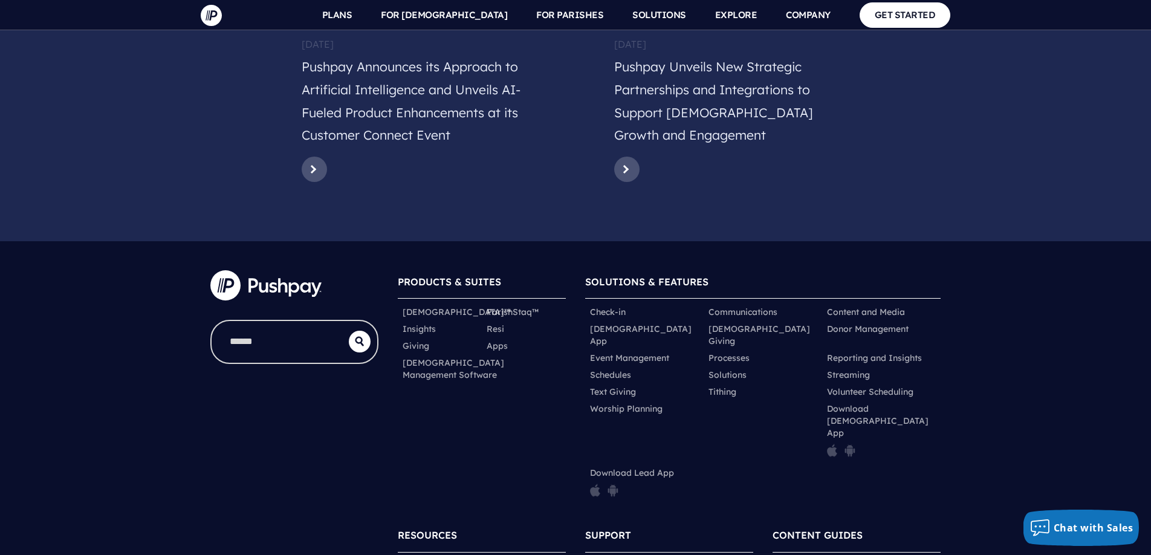 This screenshot has height=555, width=1151. I want to click on a: Schedules, so click(610, 375).